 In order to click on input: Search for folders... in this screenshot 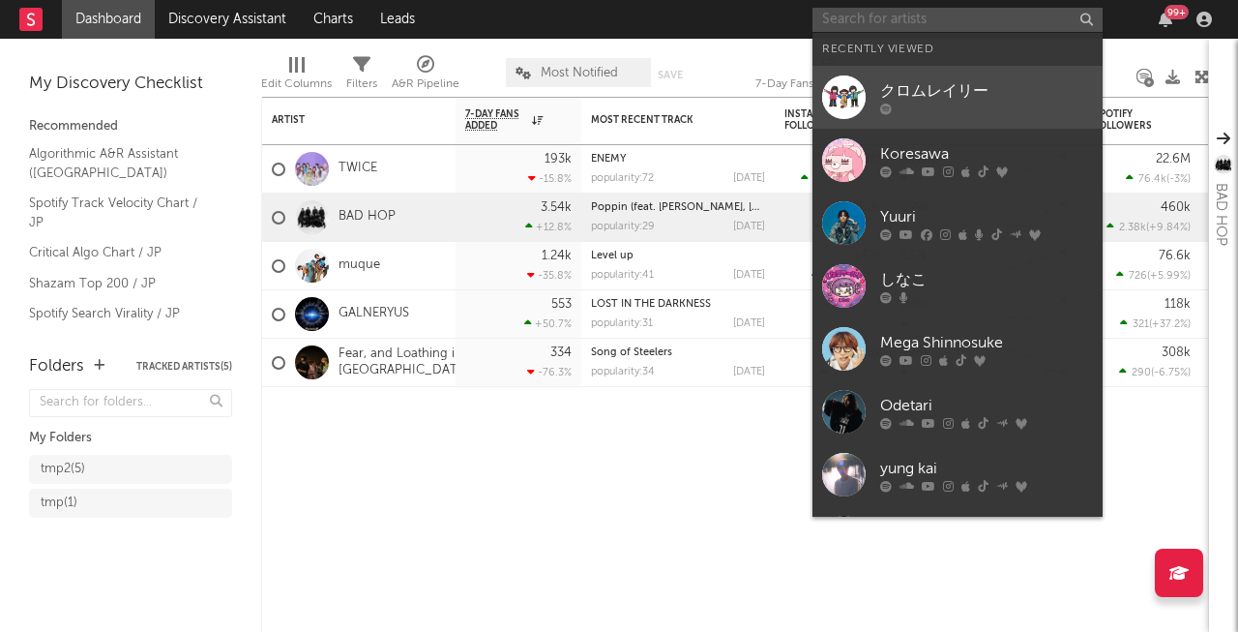, I will do `click(131, 402)`.